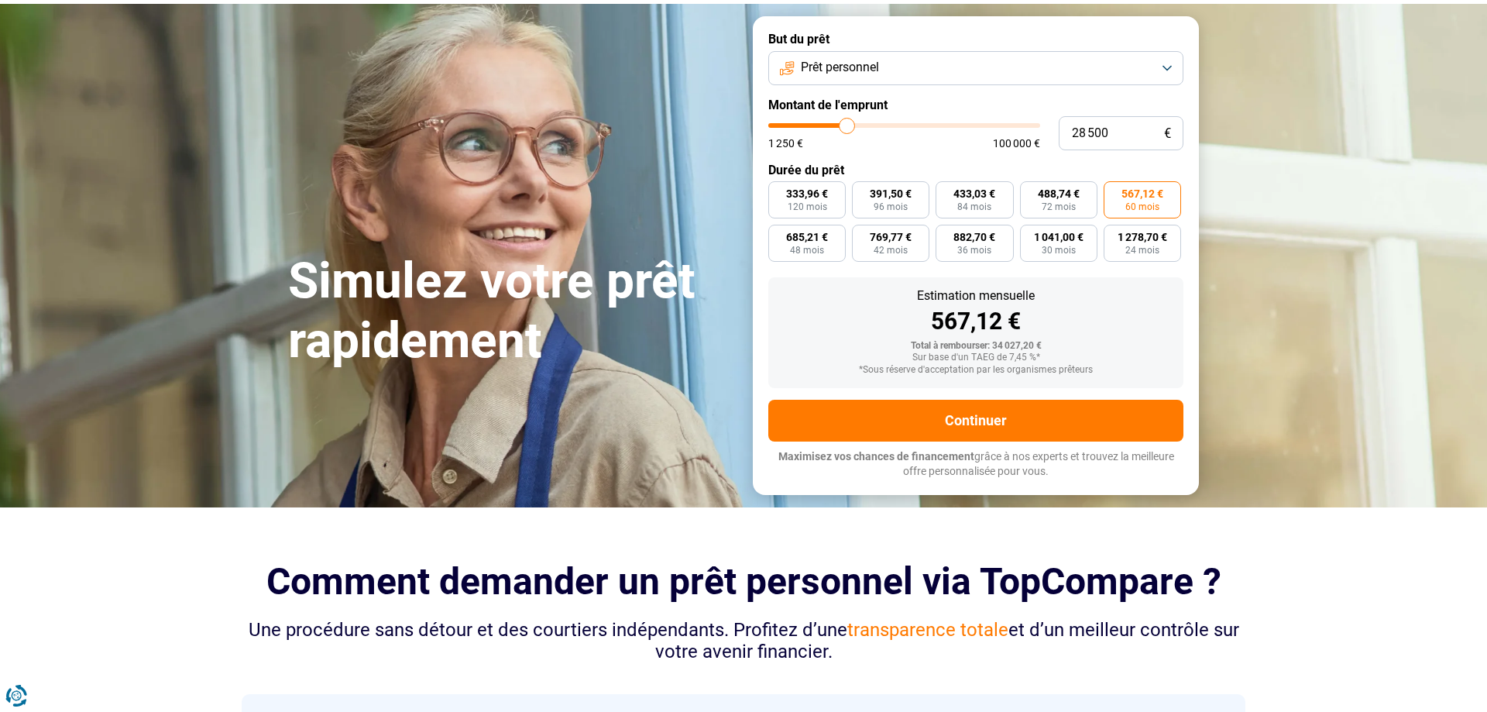 The height and width of the screenshot is (712, 1487). What do you see at coordinates (1142, 250) in the screenshot?
I see `span: 24 mois` at bounding box center [1142, 250].